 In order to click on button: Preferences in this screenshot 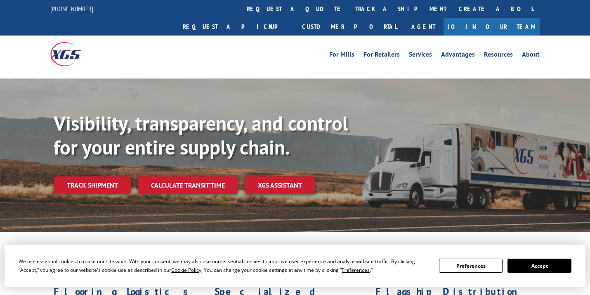, I will do `click(471, 265)`.